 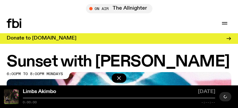 What do you see at coordinates (11, 97) in the screenshot?
I see `img: Jackson sits at an outdoor table, legs crossed and gazing at a black and brown dog also sitting a...` at bounding box center [11, 97].